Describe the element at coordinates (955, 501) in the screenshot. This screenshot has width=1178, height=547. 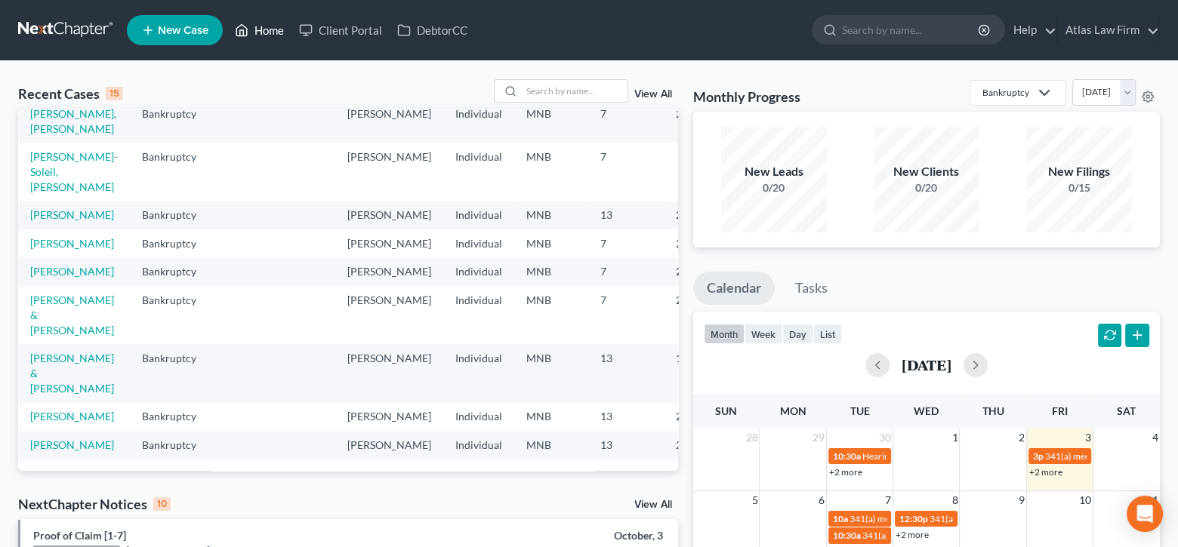
I see `span: 8` at that location.